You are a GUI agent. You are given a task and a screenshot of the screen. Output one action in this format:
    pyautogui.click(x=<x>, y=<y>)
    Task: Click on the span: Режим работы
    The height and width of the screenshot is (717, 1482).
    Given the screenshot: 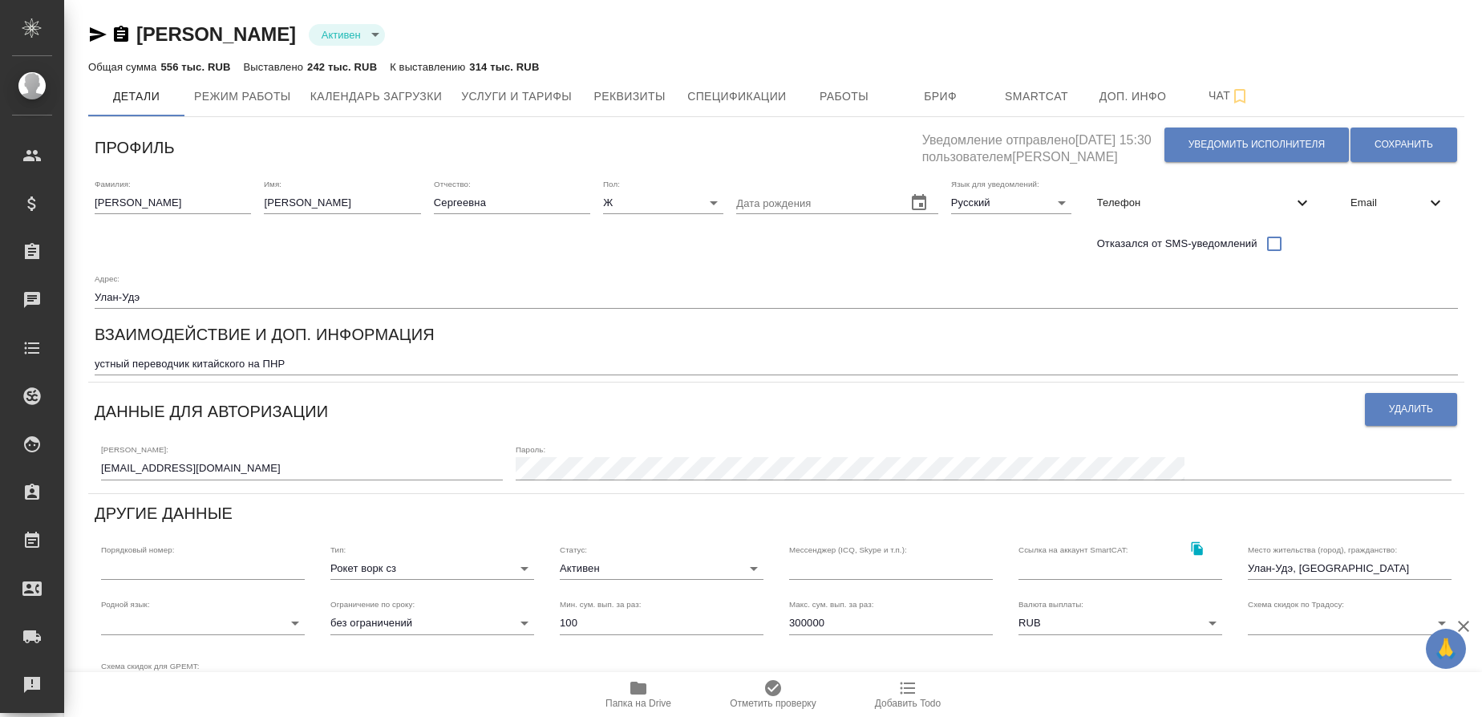 What is the action you would take?
    pyautogui.click(x=242, y=96)
    